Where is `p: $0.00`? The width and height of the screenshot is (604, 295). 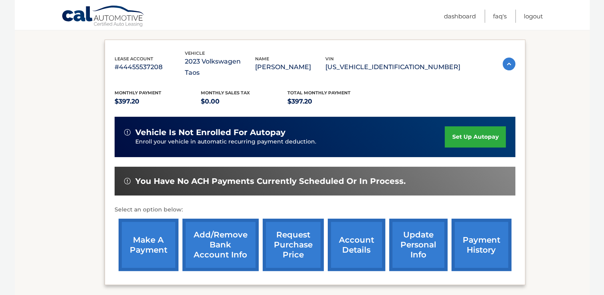
p: $0.00 is located at coordinates (244, 101).